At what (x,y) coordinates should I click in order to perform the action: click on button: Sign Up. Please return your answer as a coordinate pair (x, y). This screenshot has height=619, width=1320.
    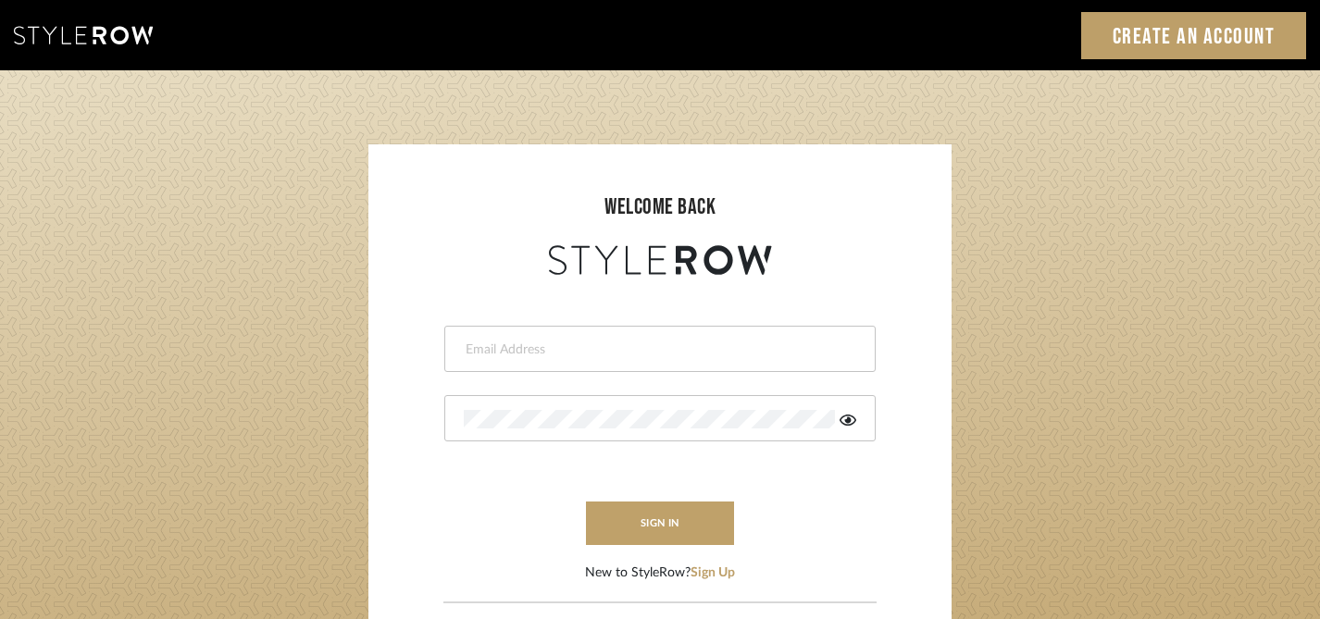
    Looking at the image, I should click on (713, 573).